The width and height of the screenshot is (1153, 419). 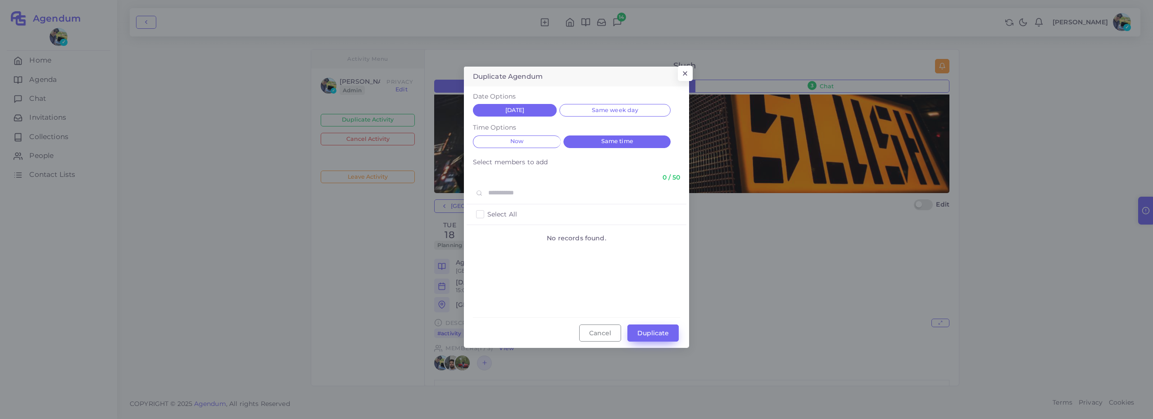 What do you see at coordinates (577, 177) in the screenshot?
I see `p: 0 / 50` at bounding box center [577, 177].